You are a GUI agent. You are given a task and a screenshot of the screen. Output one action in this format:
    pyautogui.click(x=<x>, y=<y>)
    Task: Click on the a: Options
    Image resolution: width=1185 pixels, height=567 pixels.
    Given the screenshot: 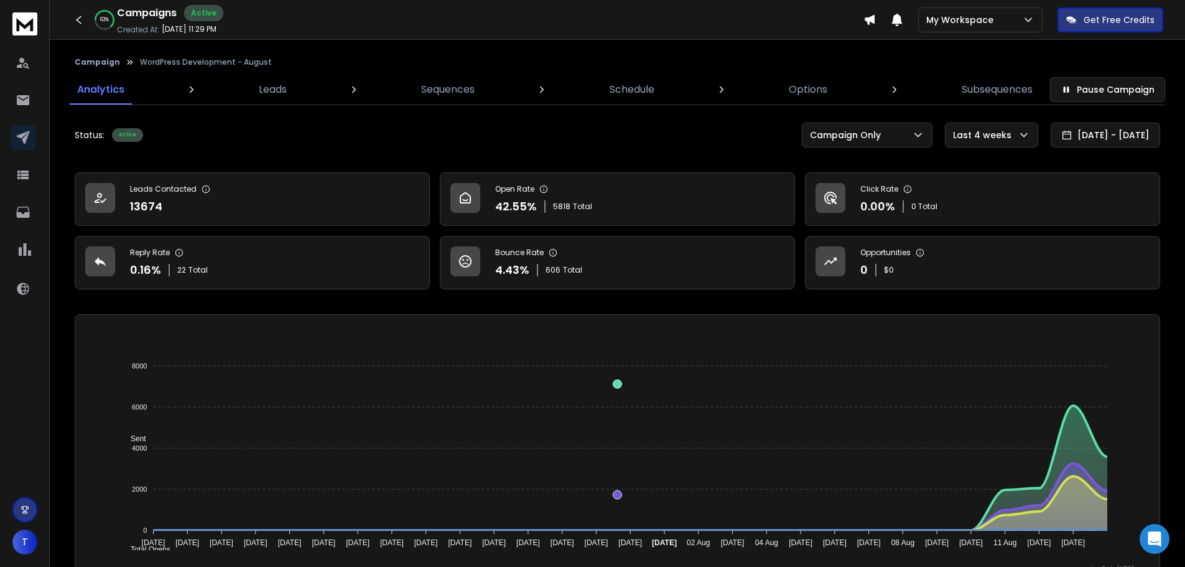 What is the action you would take?
    pyautogui.click(x=808, y=90)
    